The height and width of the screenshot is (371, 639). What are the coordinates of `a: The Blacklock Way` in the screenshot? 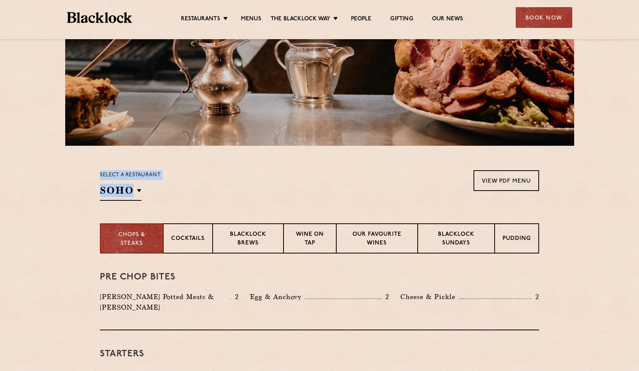 It's located at (300, 20).